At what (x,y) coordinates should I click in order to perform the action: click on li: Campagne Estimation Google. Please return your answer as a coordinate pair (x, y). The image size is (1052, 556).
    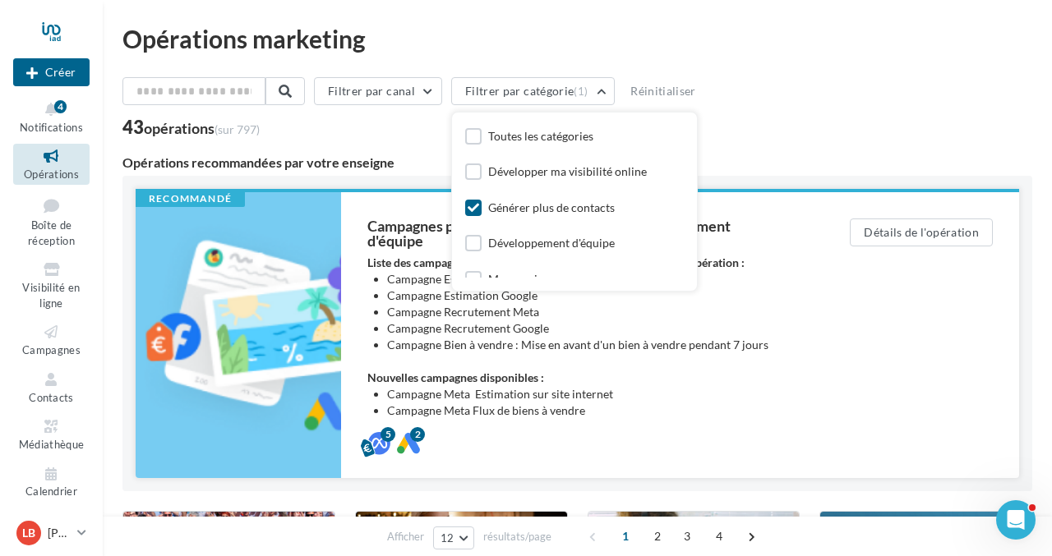
    Looking at the image, I should click on (585, 296).